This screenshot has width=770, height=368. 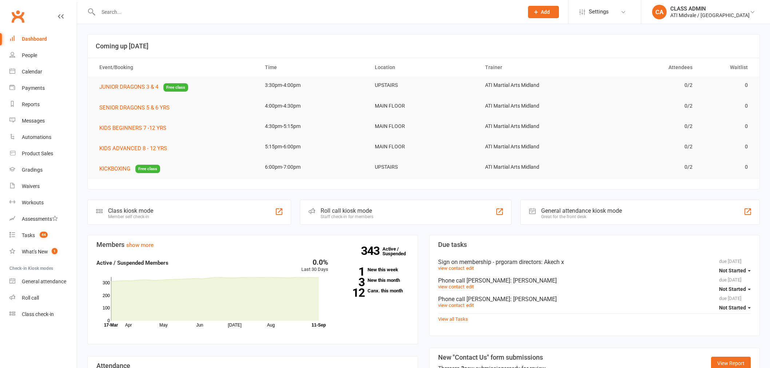 I want to click on strong: 3, so click(x=352, y=283).